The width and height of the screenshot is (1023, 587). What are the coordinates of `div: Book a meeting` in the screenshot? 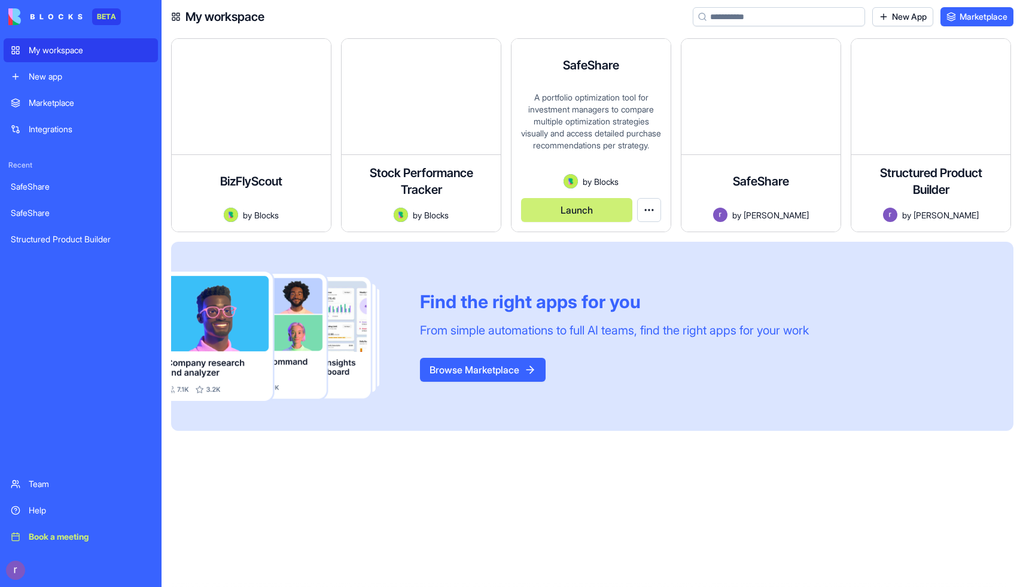 It's located at (90, 537).